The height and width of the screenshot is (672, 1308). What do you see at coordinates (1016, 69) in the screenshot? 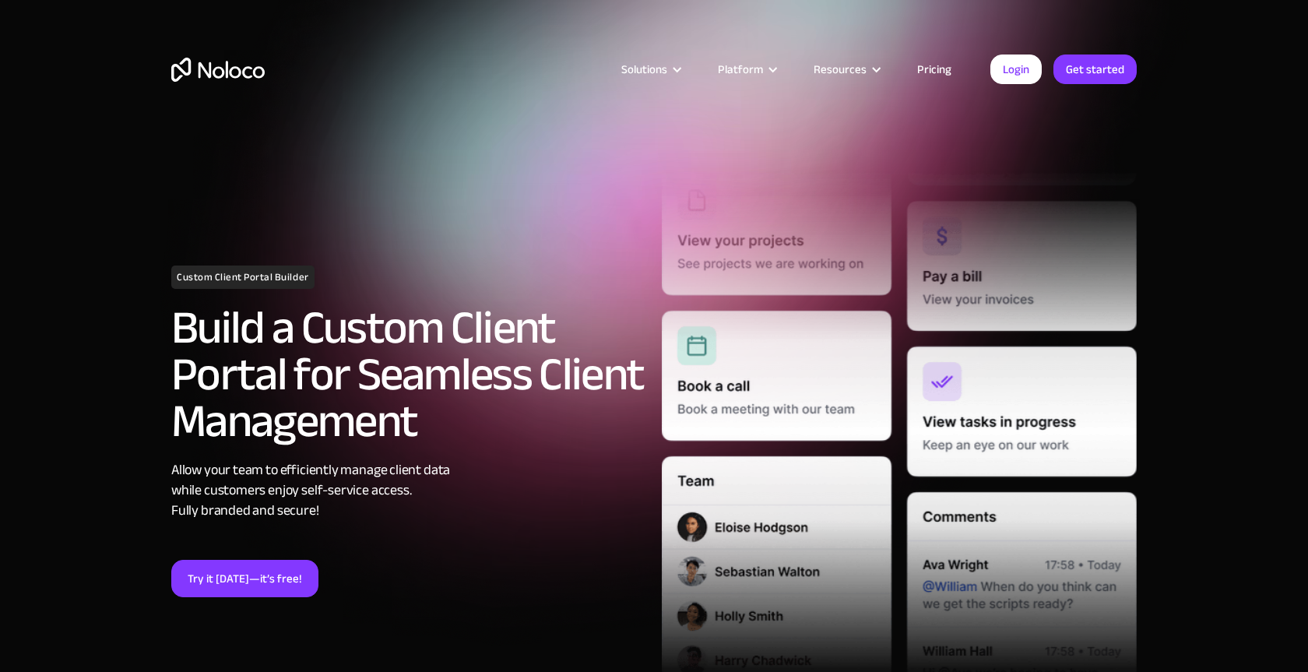
I see `a: Login` at bounding box center [1016, 69].